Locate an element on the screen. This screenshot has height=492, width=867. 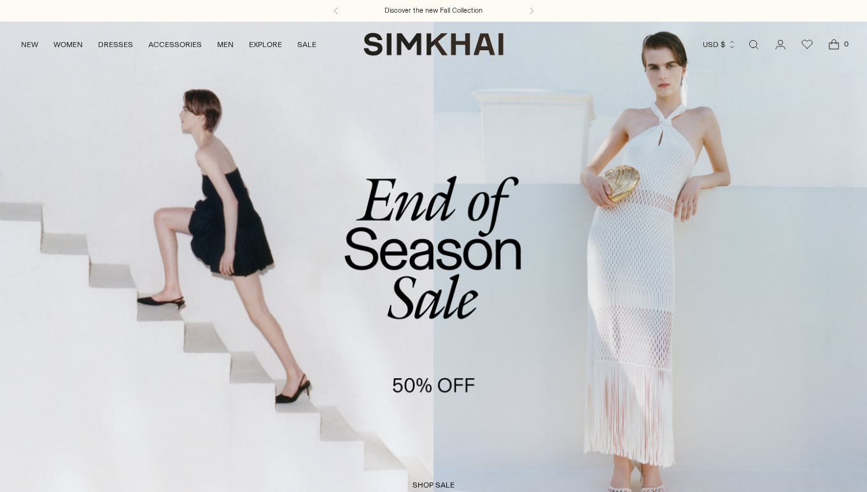
a: Open search modal is located at coordinates (754, 45).